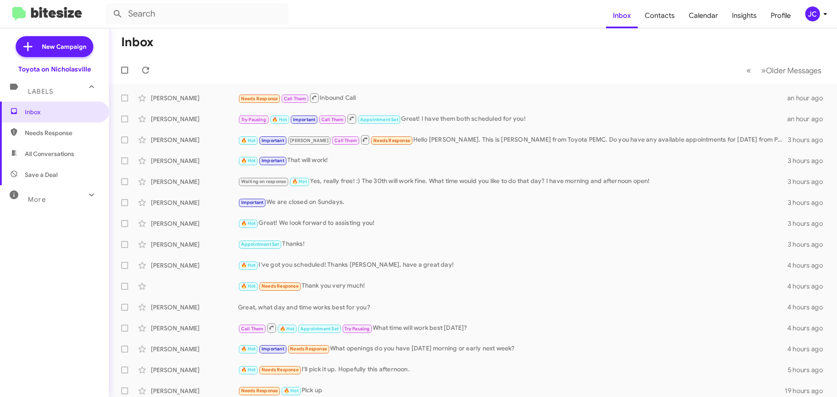 The image size is (837, 397). What do you see at coordinates (744, 16) in the screenshot?
I see `a: Insights` at bounding box center [744, 16].